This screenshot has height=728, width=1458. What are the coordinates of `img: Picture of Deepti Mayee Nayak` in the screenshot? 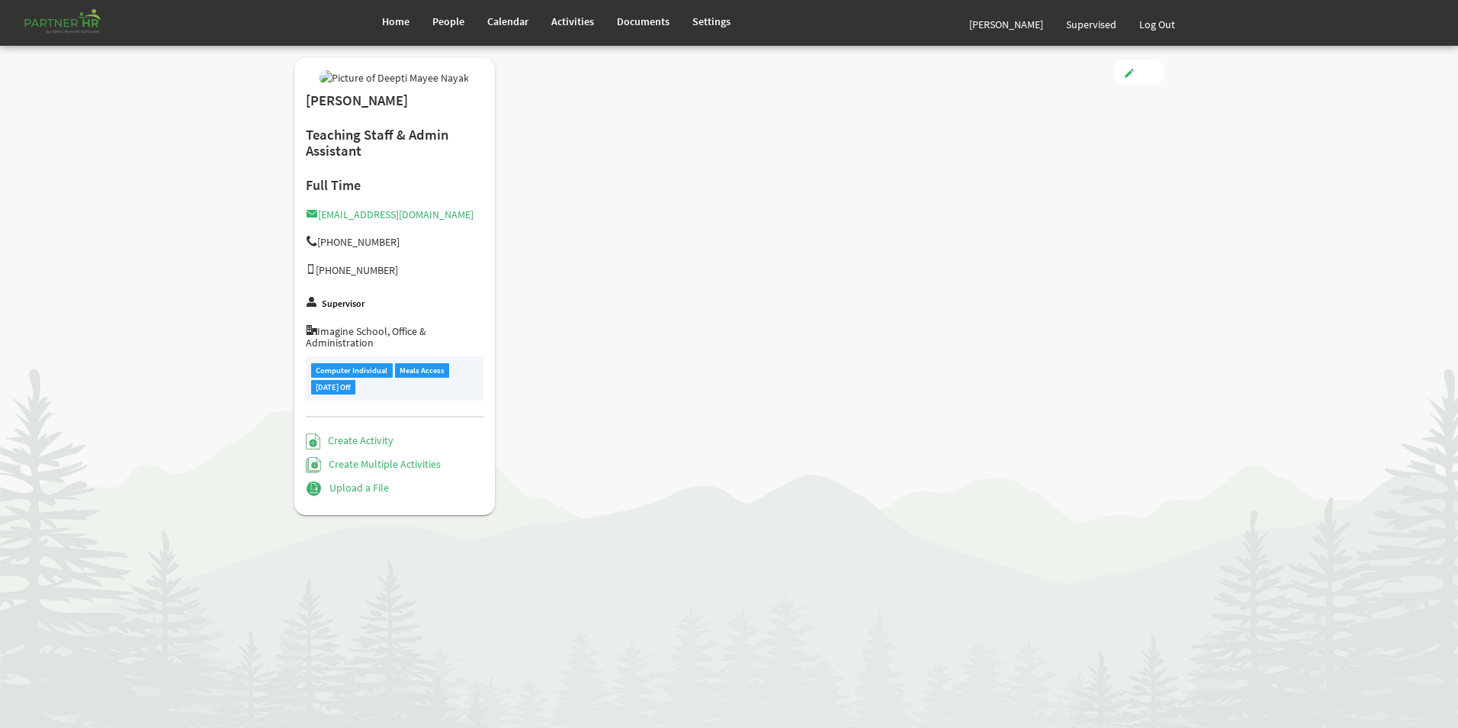 It's located at (394, 78).